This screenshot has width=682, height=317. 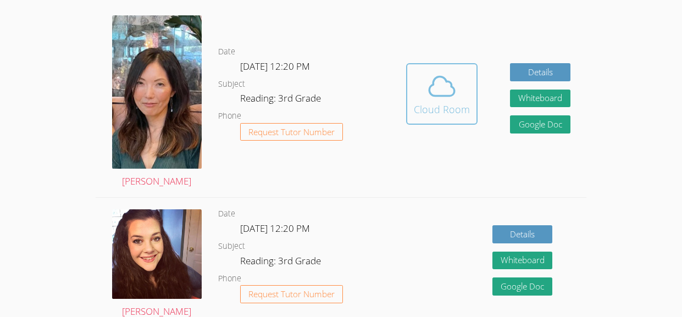 What do you see at coordinates (442, 94) in the screenshot?
I see `button: Cloud Room` at bounding box center [442, 94].